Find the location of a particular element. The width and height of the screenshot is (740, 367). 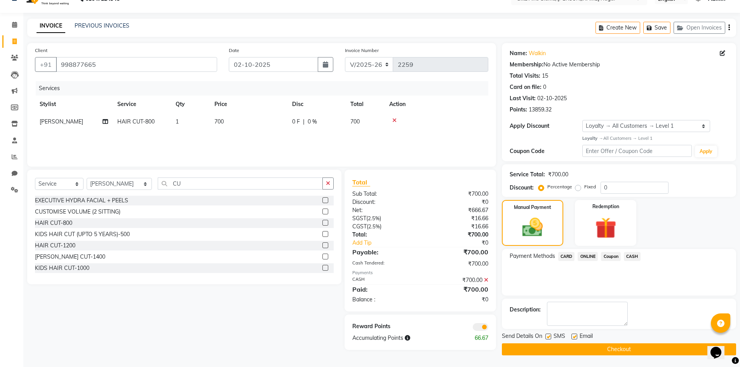

a: Walkin is located at coordinates (537, 53).